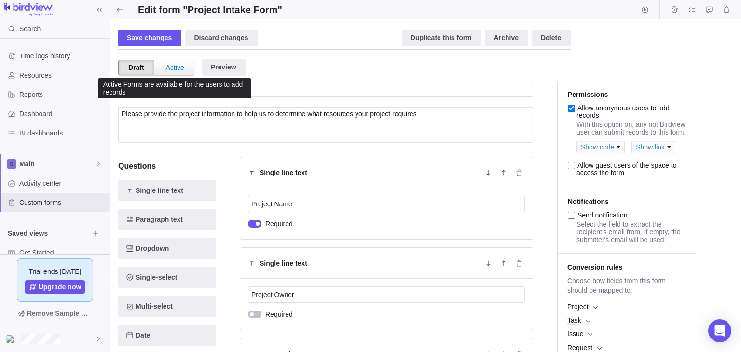 Image resolution: width=741 pixels, height=352 pixels. Describe the element at coordinates (63, 114) in the screenshot. I see `span: Dashboard` at that location.